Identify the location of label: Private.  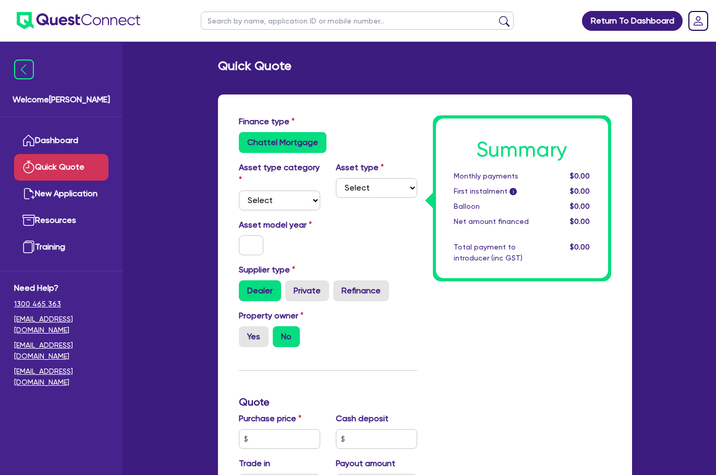
(307, 291).